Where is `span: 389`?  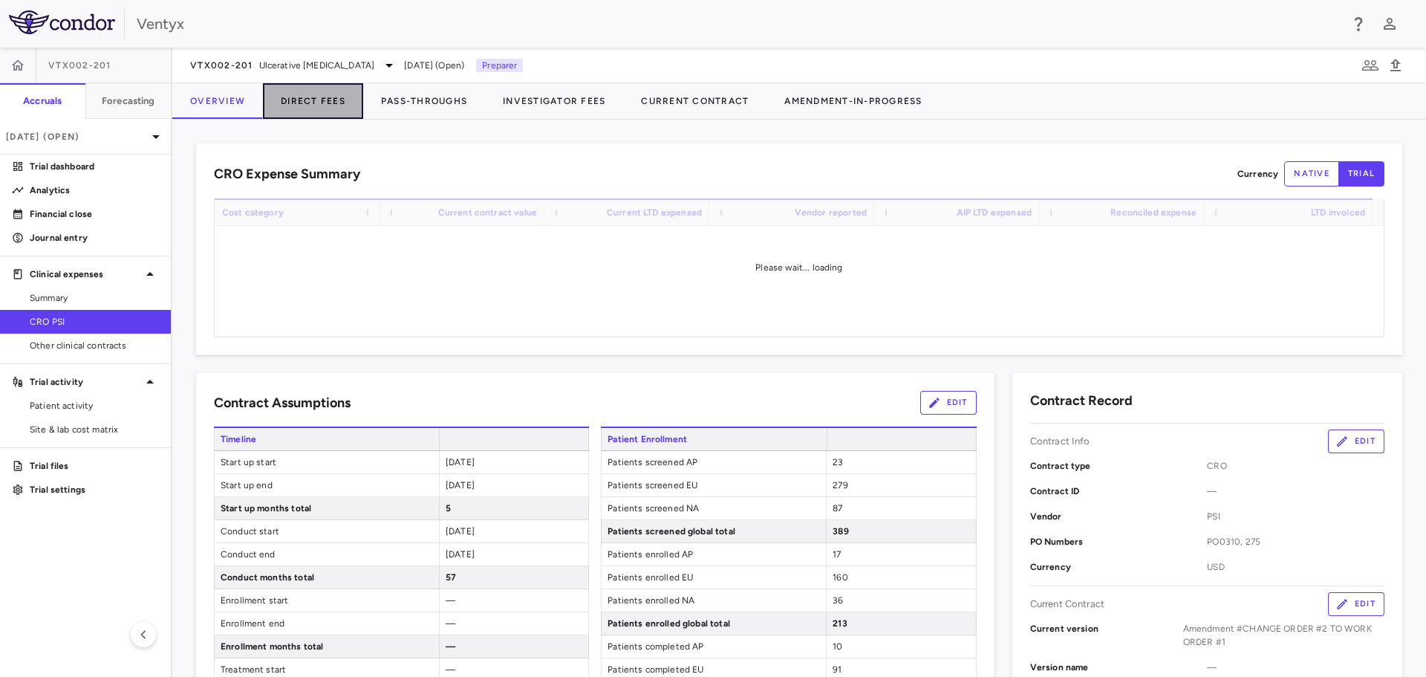 span: 389 is located at coordinates (840, 531).